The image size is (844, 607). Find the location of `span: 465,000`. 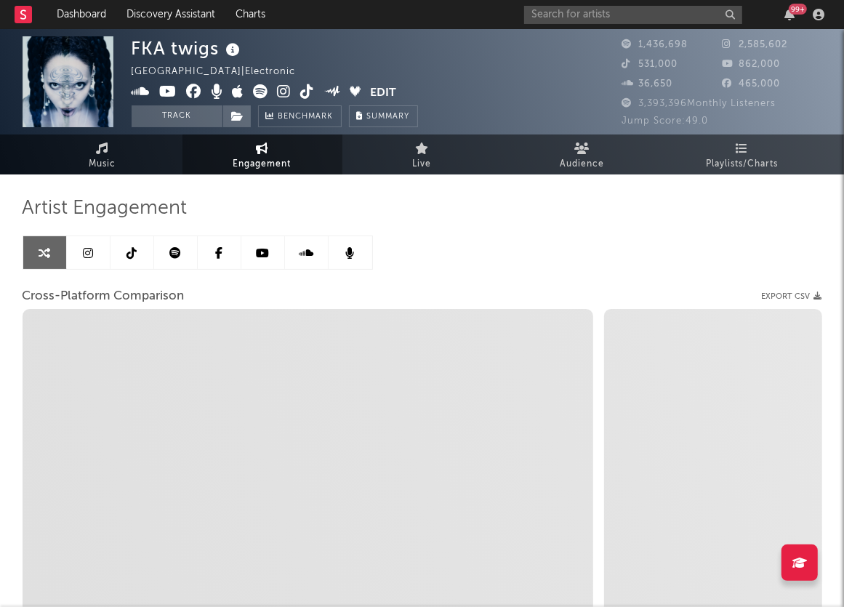

span: 465,000 is located at coordinates (751, 84).